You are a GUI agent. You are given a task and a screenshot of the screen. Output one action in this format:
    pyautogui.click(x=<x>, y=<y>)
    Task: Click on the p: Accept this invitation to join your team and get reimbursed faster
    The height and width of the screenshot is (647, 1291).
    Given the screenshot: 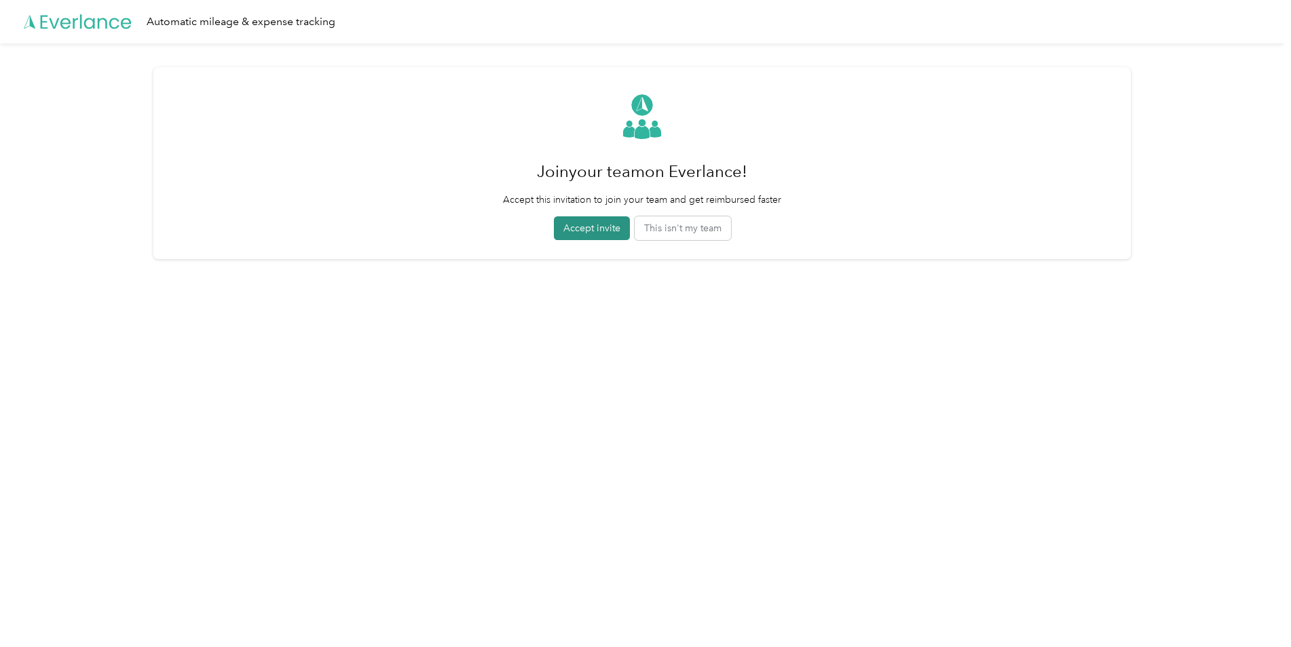 What is the action you would take?
    pyautogui.click(x=642, y=199)
    